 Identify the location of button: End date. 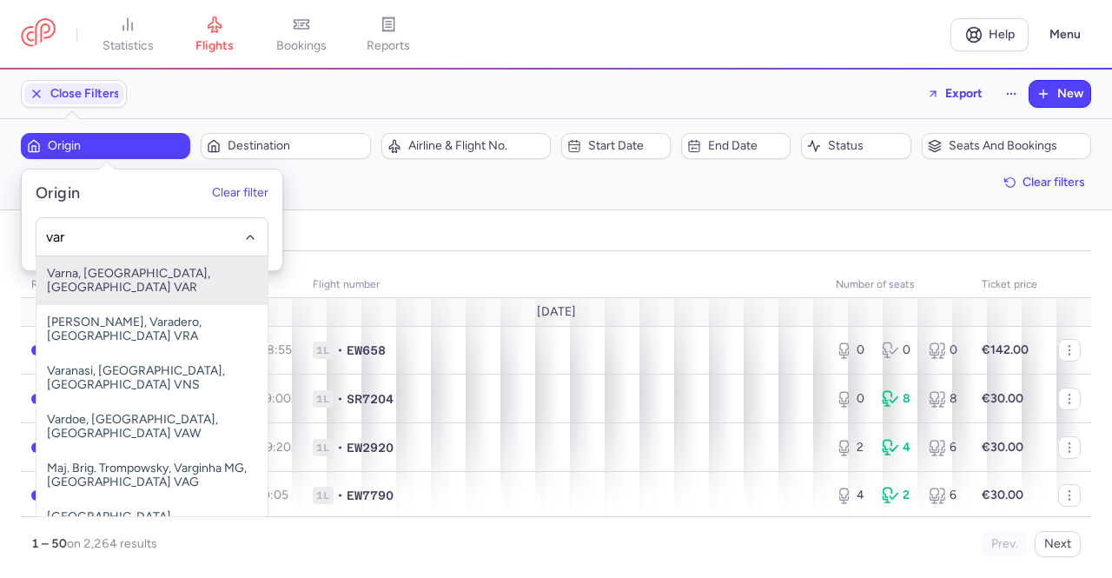
(736, 146).